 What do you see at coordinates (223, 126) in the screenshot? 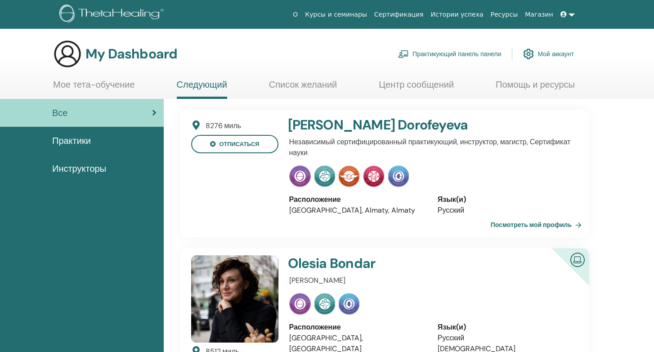
I see `div: 8276 миль` at bounding box center [223, 126].